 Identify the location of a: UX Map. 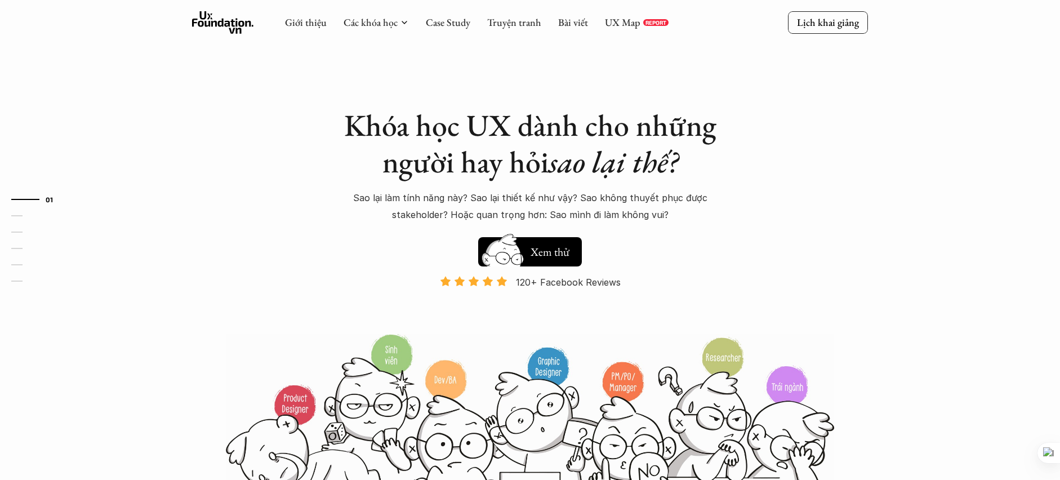
(622, 22).